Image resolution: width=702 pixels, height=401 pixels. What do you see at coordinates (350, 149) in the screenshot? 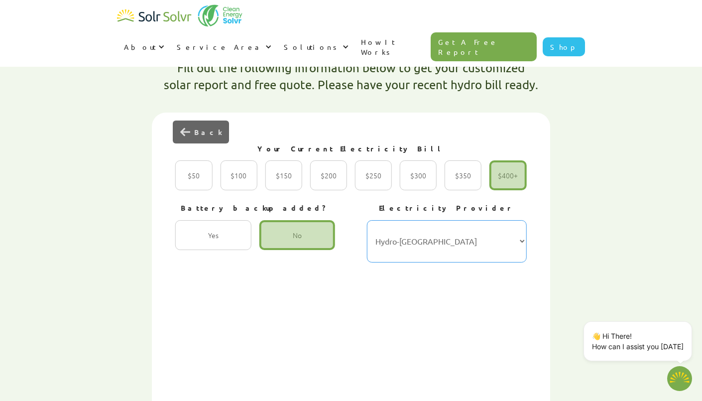
I see `h2: Your Current Electricity Bill` at bounding box center [350, 149].